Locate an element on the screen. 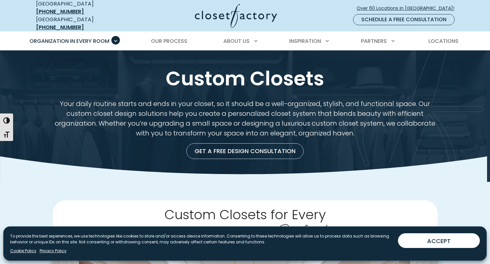 This screenshot has width=490, height=264. a: Cookie Policy is located at coordinates (23, 251).